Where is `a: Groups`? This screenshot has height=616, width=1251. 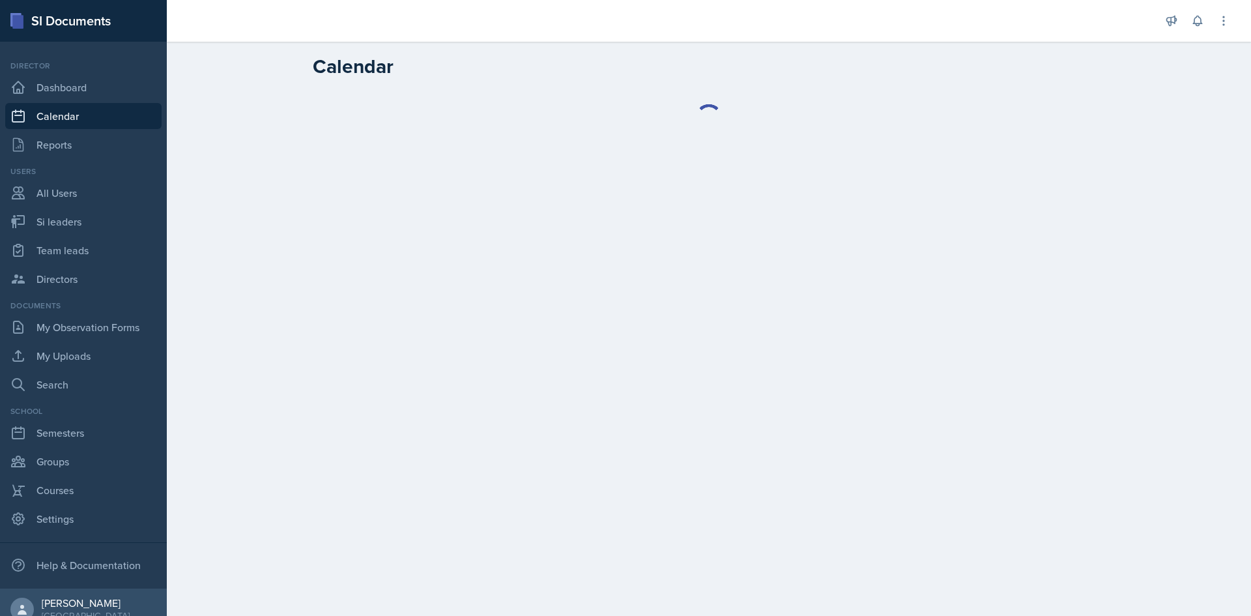 a: Groups is located at coordinates (83, 461).